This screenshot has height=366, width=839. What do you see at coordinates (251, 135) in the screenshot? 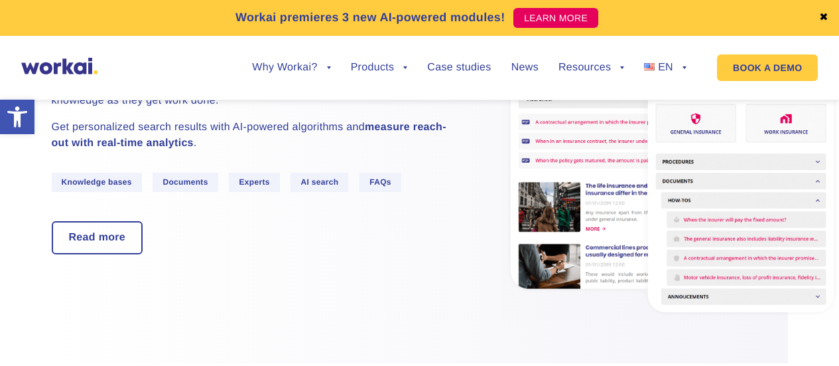
I see `p: Get personalized search results with AI-powered algorithms and .` at bounding box center [251, 135].